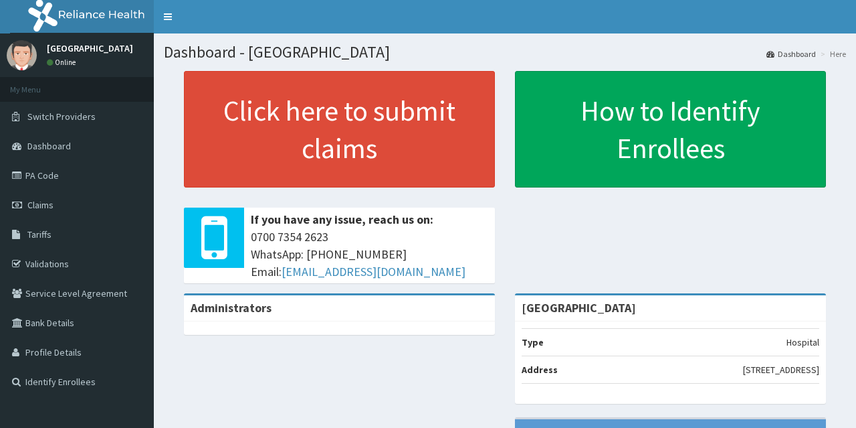 This screenshot has height=428, width=856. What do you see at coordinates (63, 62) in the screenshot?
I see `a: Online` at bounding box center [63, 62].